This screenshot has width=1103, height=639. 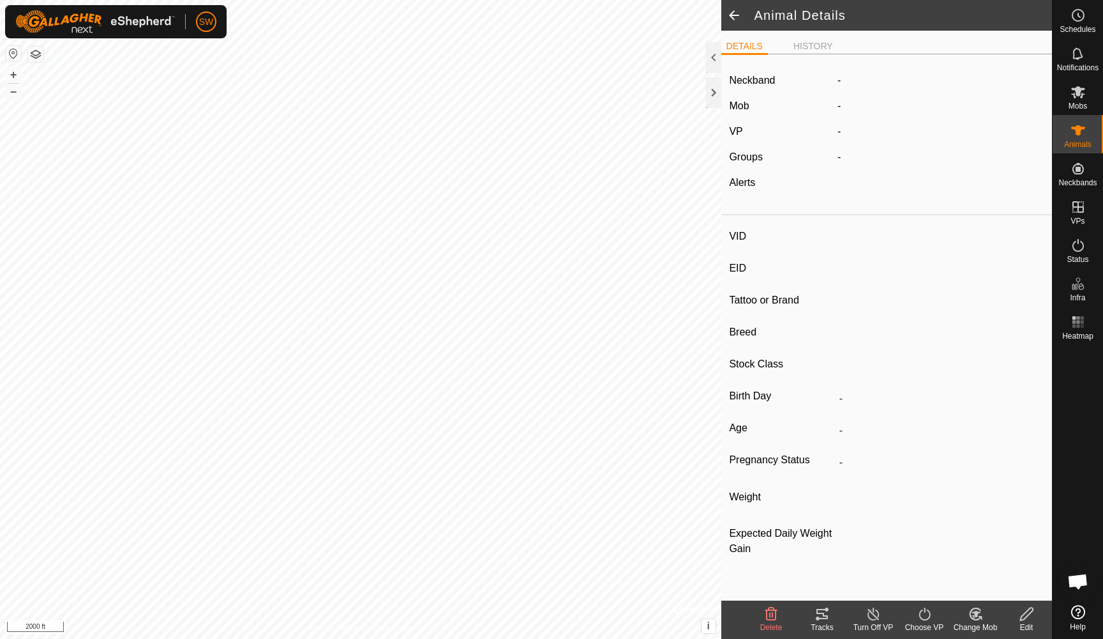 What do you see at coordinates (1078, 29) in the screenshot?
I see `span: Schedules` at bounding box center [1078, 29].